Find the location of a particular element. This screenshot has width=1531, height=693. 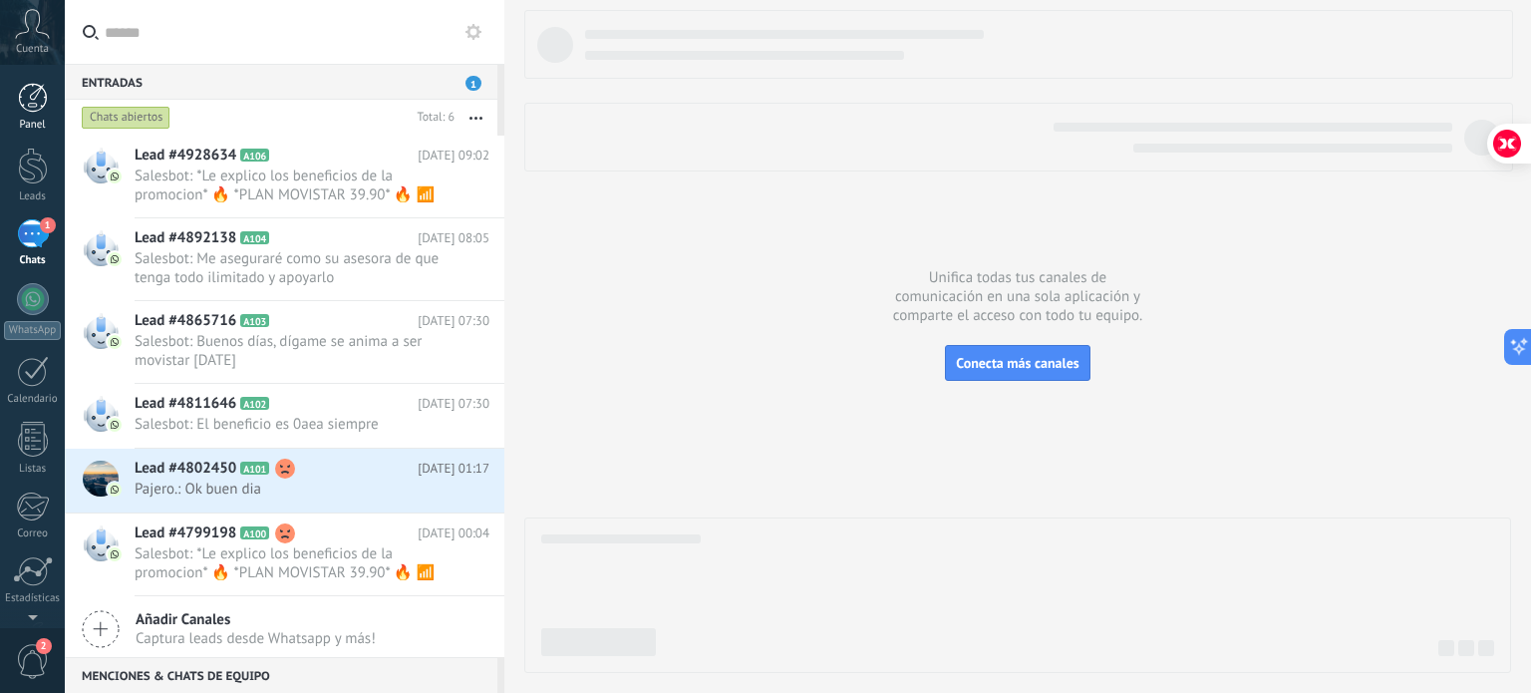

span: A104 is located at coordinates (254, 237).